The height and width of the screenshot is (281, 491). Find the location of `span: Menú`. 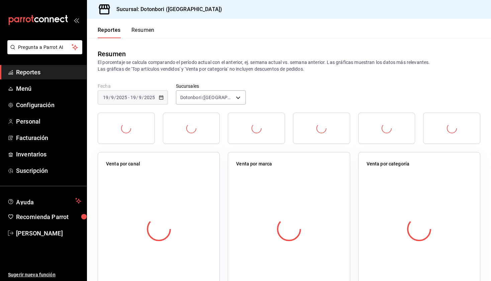

span: Menú is located at coordinates (49, 88).